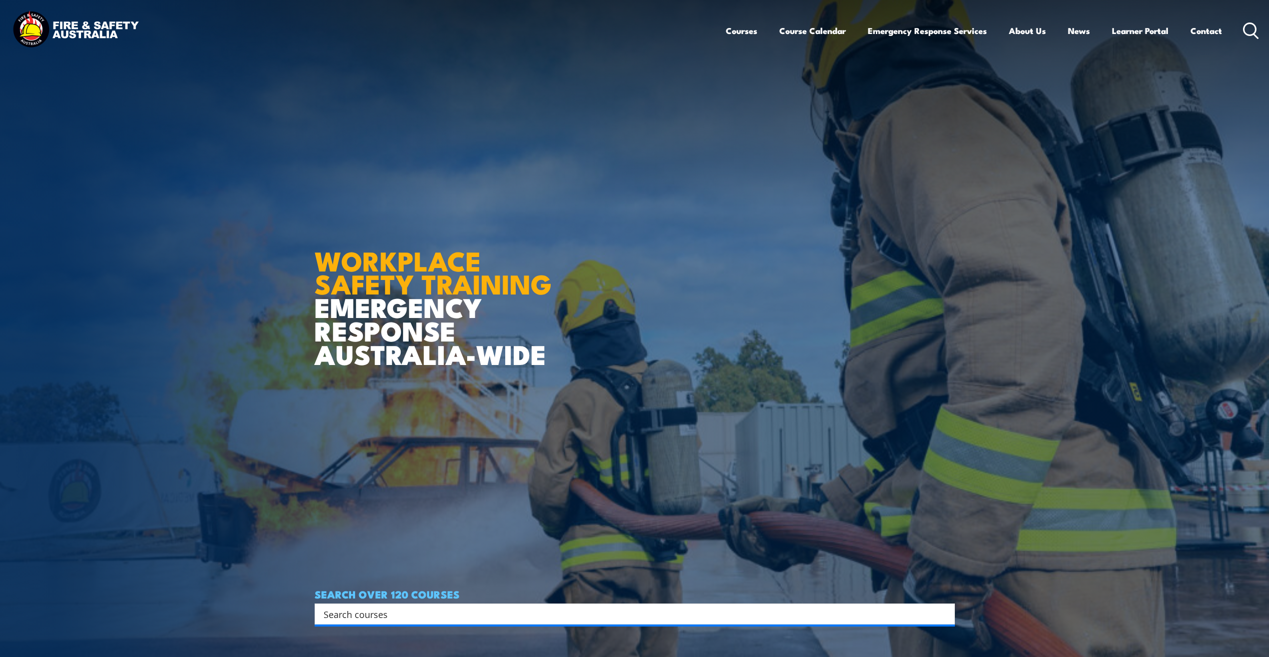 The image size is (1269, 657). Describe the element at coordinates (1027, 31) in the screenshot. I see `a: About Us` at that location.